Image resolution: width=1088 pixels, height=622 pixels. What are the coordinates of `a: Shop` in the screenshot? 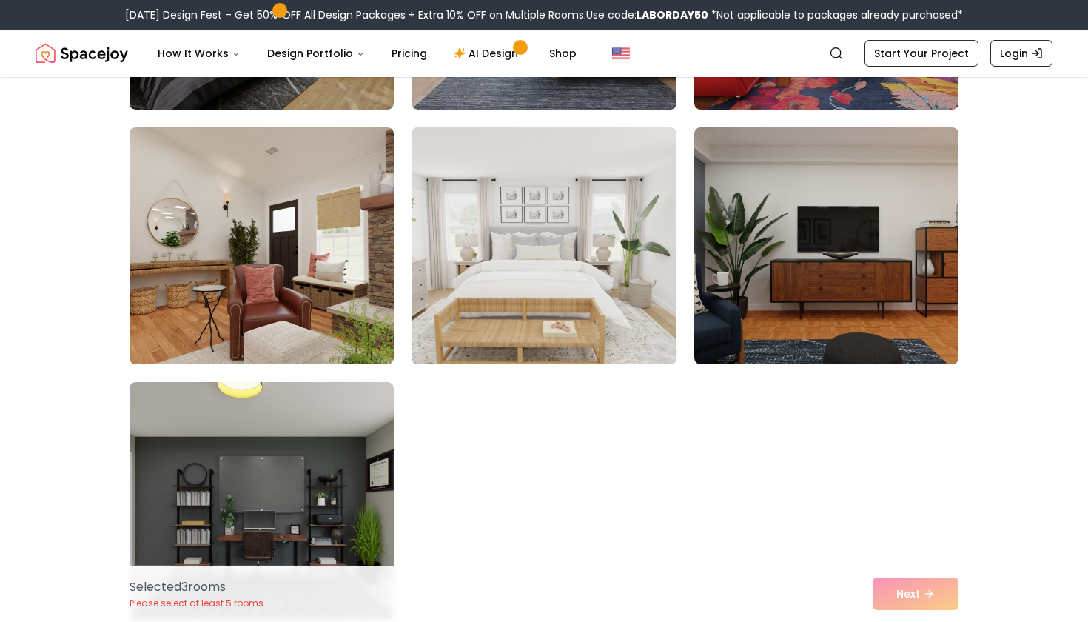 It's located at (563, 53).